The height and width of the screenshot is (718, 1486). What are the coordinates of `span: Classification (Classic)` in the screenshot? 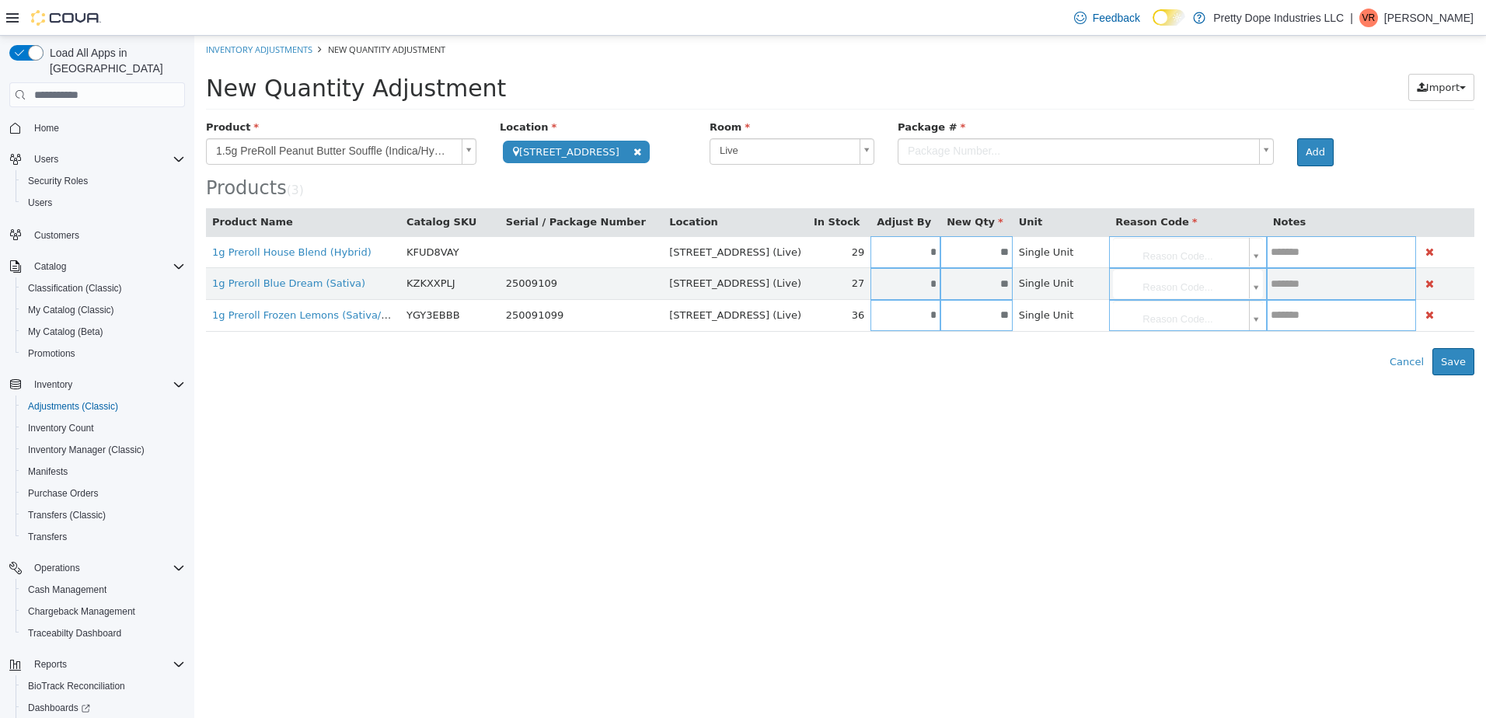 It's located at (103, 288).